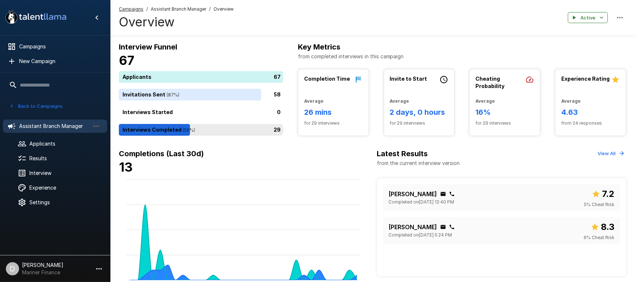 This screenshot has height=282, width=635. Describe the element at coordinates (161, 154) in the screenshot. I see `b: Completions (Last 30d)` at that location.